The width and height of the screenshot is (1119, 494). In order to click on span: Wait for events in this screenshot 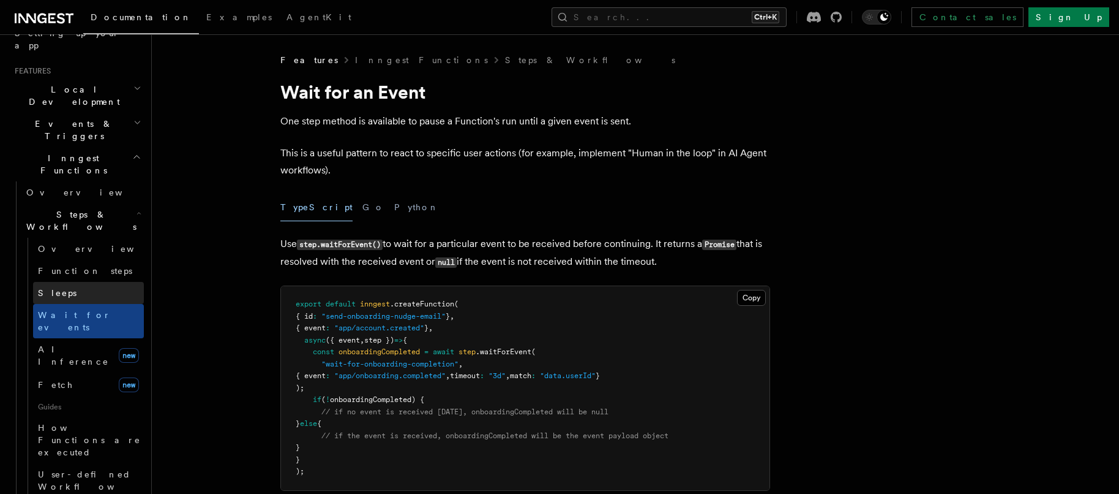, I will do `click(74, 321)`.